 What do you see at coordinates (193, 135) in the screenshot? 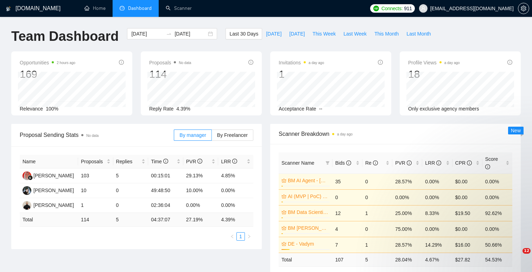
I see `span: By manager` at bounding box center [193, 135].